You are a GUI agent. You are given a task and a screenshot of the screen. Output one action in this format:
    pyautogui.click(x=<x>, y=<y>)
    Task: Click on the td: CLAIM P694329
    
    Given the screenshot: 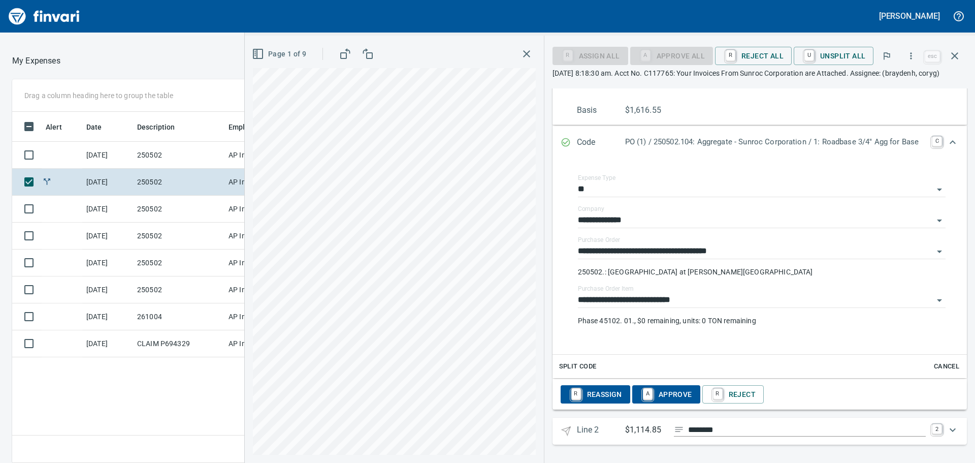 What is the action you would take?
    pyautogui.click(x=179, y=343)
    